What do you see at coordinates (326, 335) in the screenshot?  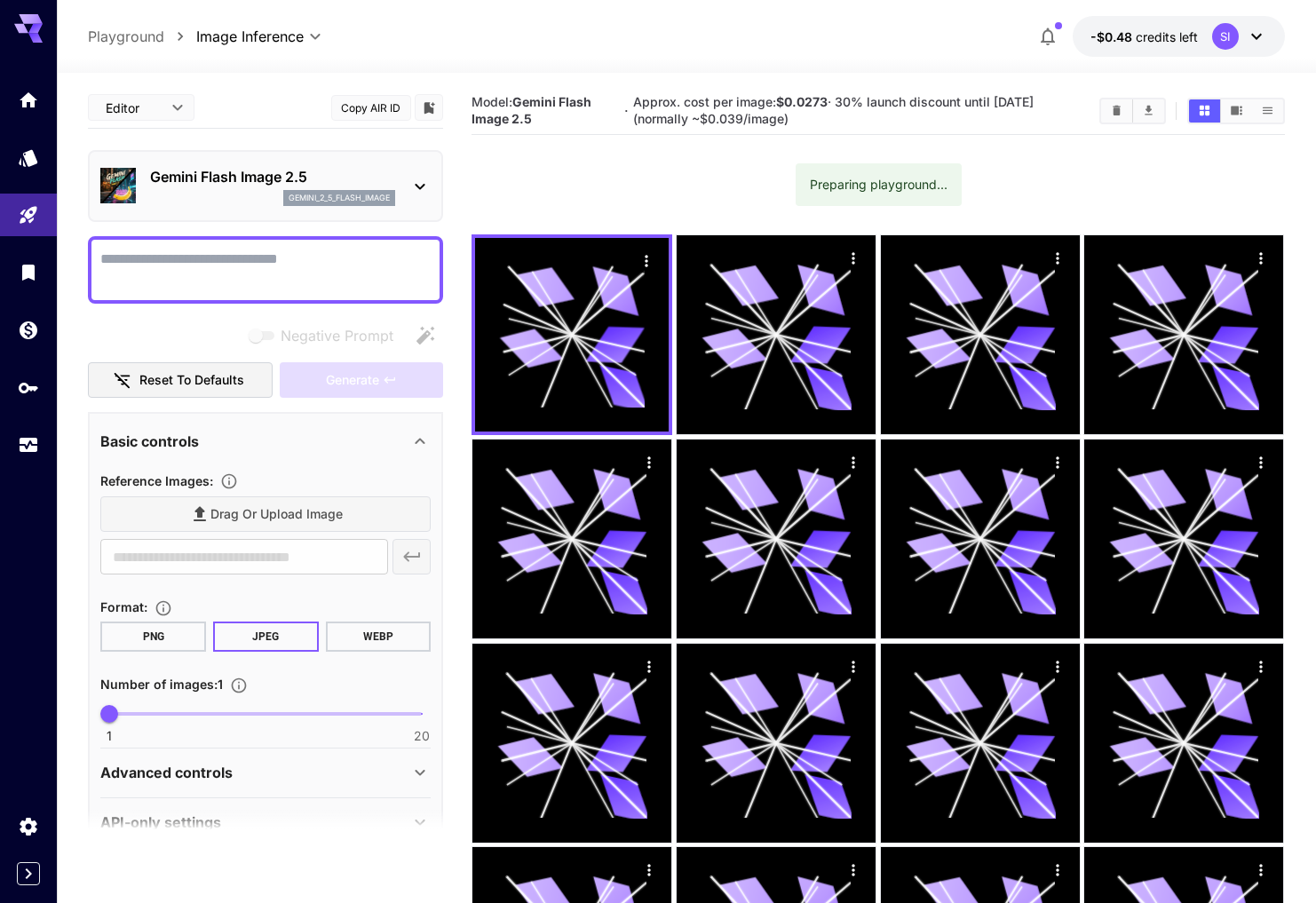 I see `span: Negative prompts are not compatible with the selected model.` at bounding box center [326, 335].